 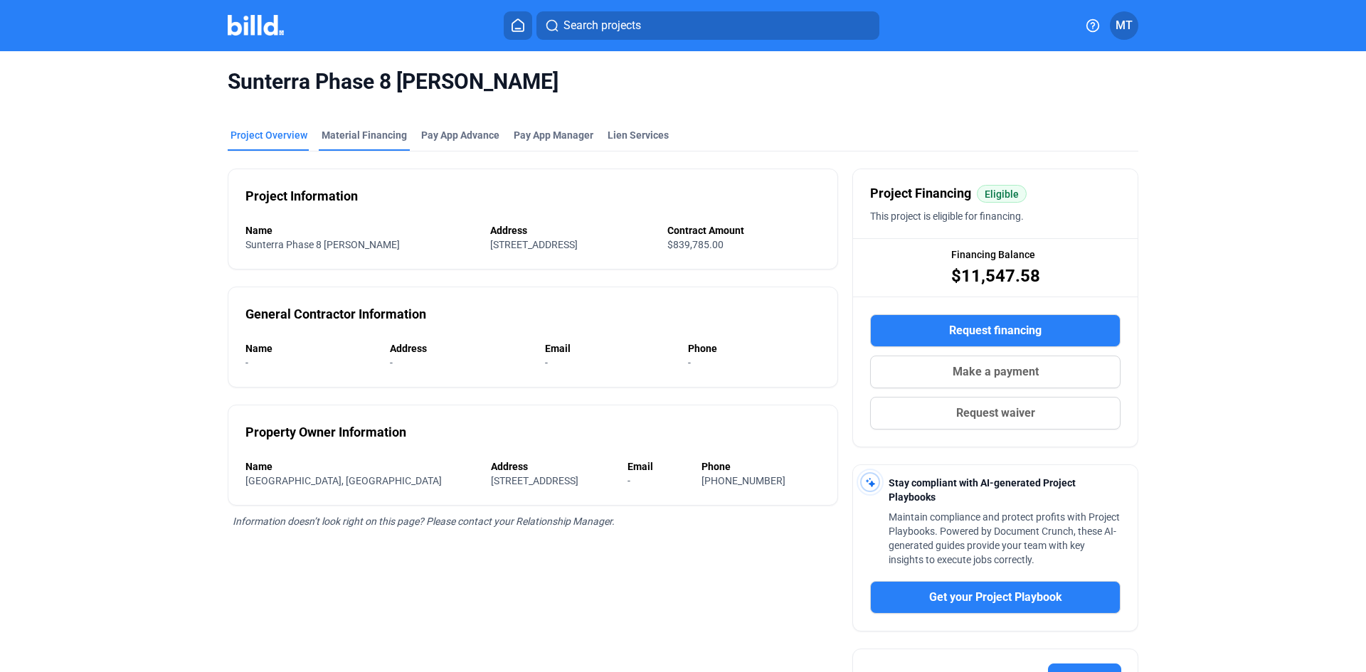 What do you see at coordinates (326, 432) in the screenshot?
I see `div: Property Owner Information` at bounding box center [326, 432].